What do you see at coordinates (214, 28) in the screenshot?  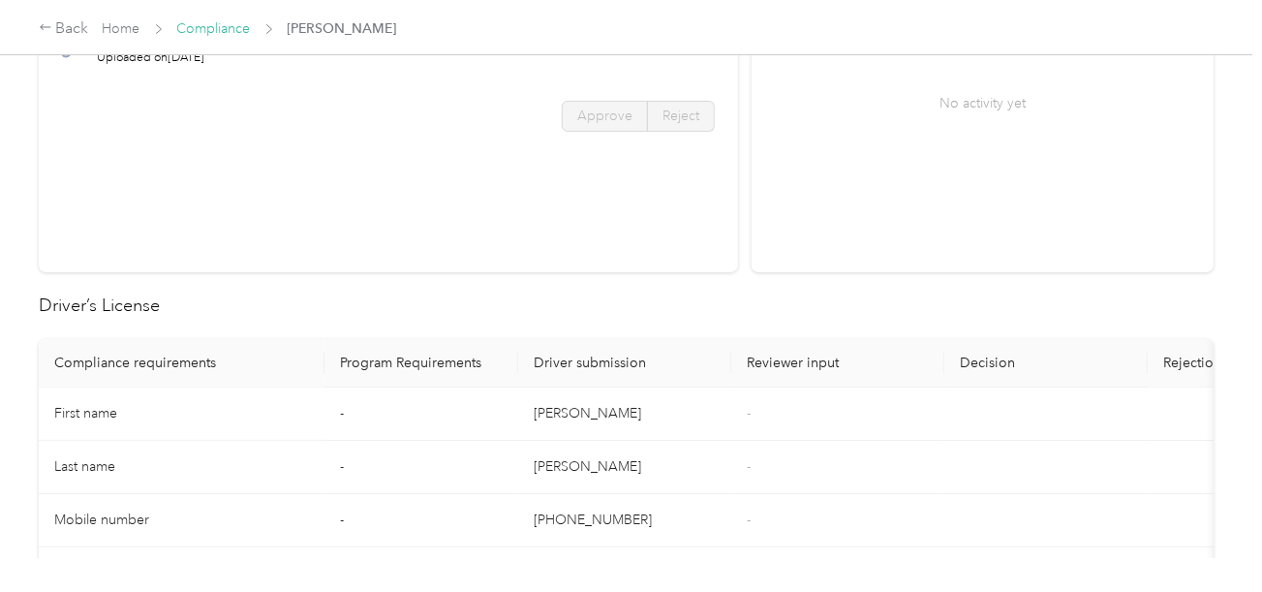 I see `a: Compliance` at bounding box center [214, 28].